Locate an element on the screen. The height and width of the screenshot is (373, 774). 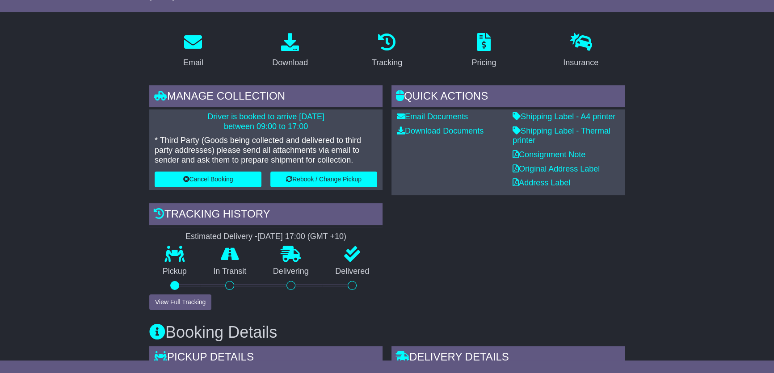
div: Manage collection is located at coordinates (266, 97).